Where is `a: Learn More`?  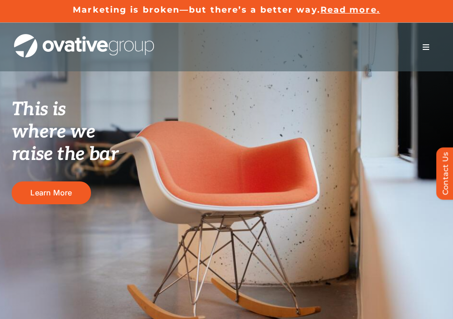
a: Learn More is located at coordinates (51, 193).